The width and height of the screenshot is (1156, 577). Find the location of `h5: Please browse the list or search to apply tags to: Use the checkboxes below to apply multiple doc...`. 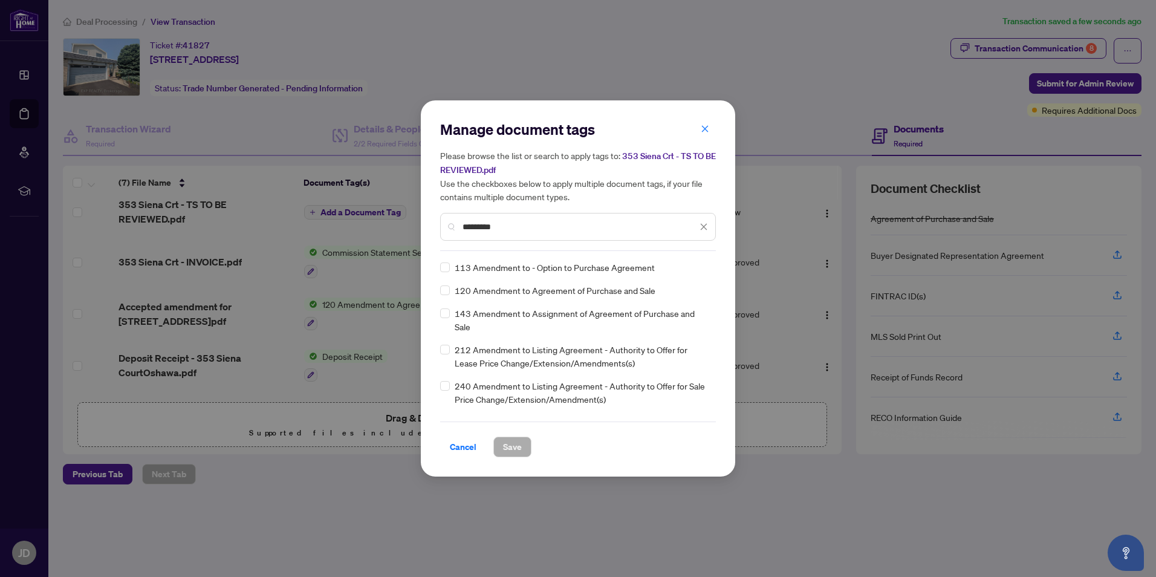

h5: Please browse the list or search to apply tags to: Use the checkboxes below to apply multiple doc... is located at coordinates (578, 176).